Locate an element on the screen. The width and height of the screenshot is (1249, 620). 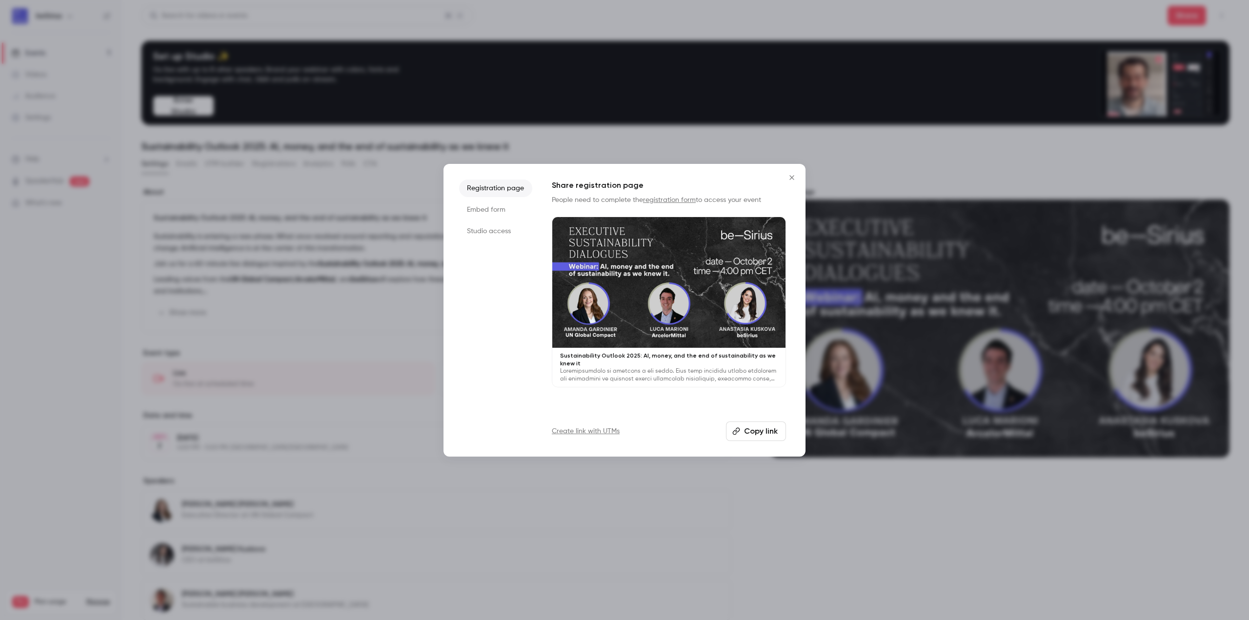
p: People need to complete the to access your event is located at coordinates (669, 200).